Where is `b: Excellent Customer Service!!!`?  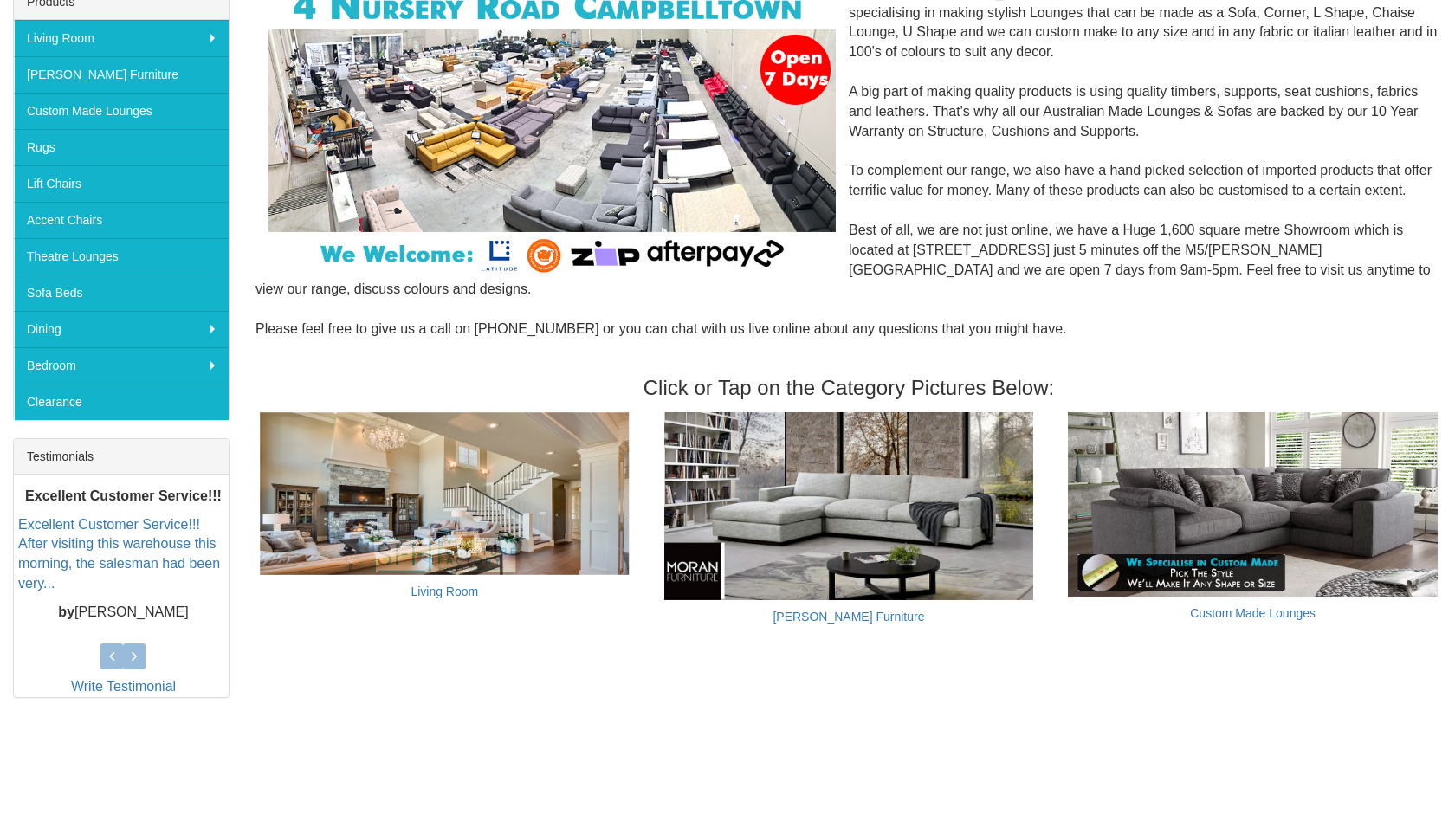 b: Excellent Customer Service!!! is located at coordinates (123, 496).